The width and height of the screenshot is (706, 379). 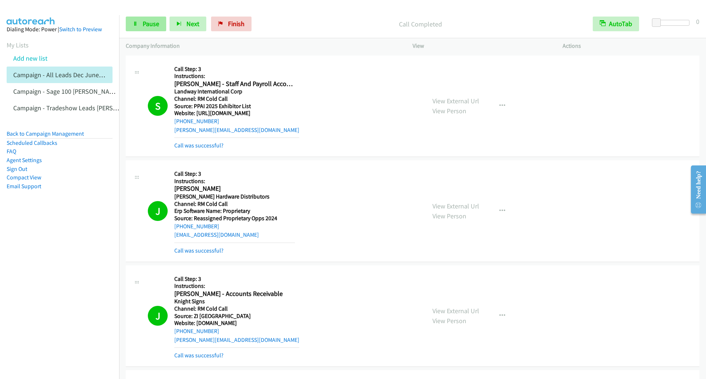 What do you see at coordinates (237, 301) in the screenshot?
I see `h5: Knight Signs` at bounding box center [237, 301].